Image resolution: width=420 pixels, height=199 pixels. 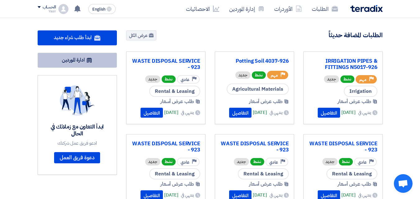 I want to click on a: الأوردرات, so click(x=288, y=9).